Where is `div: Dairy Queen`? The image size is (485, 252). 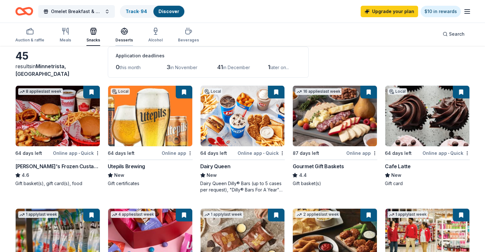
div: Dairy Queen is located at coordinates (215, 166).